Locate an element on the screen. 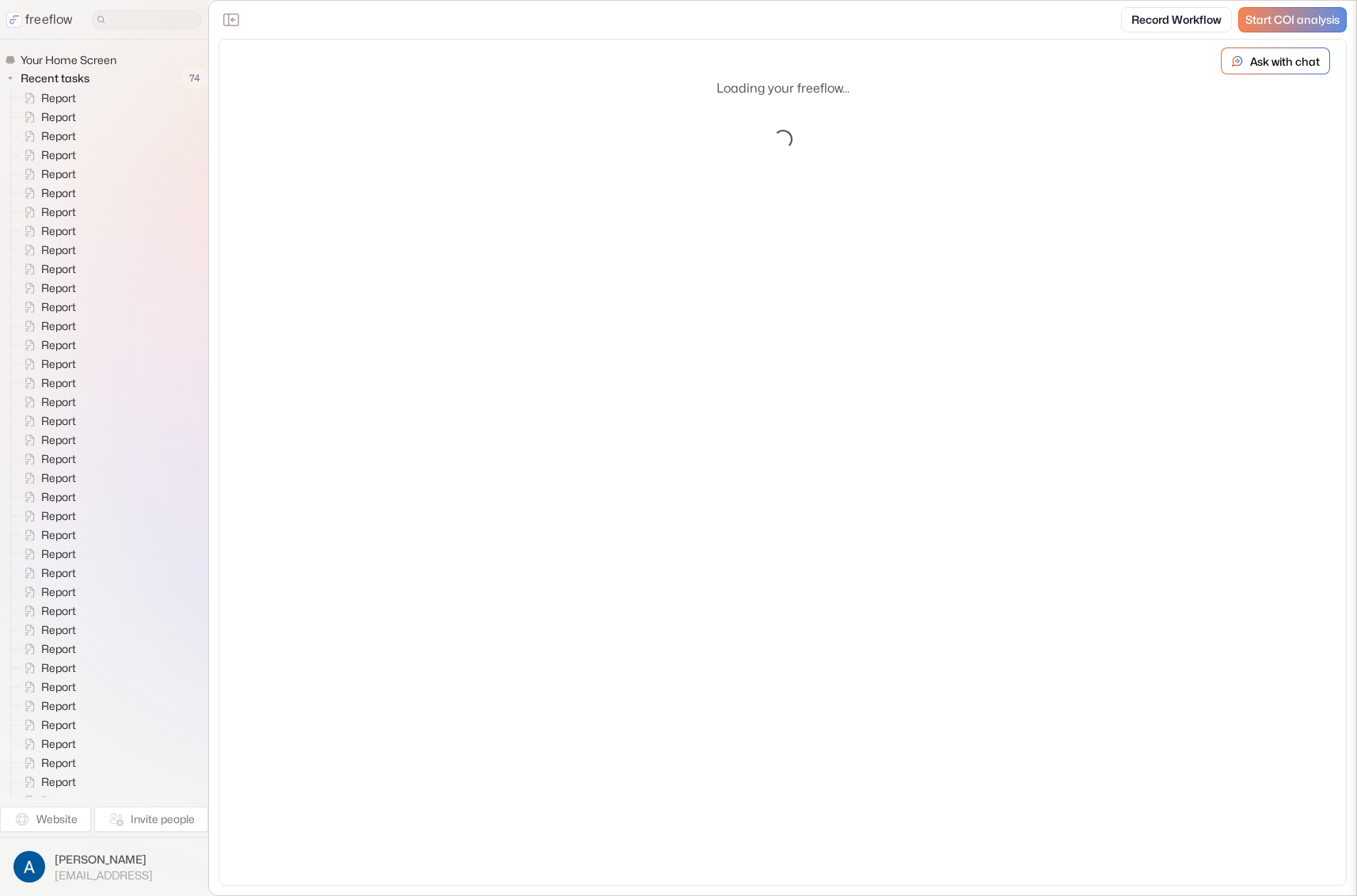 This screenshot has width=1357, height=896. button: Invite people is located at coordinates (151, 819).